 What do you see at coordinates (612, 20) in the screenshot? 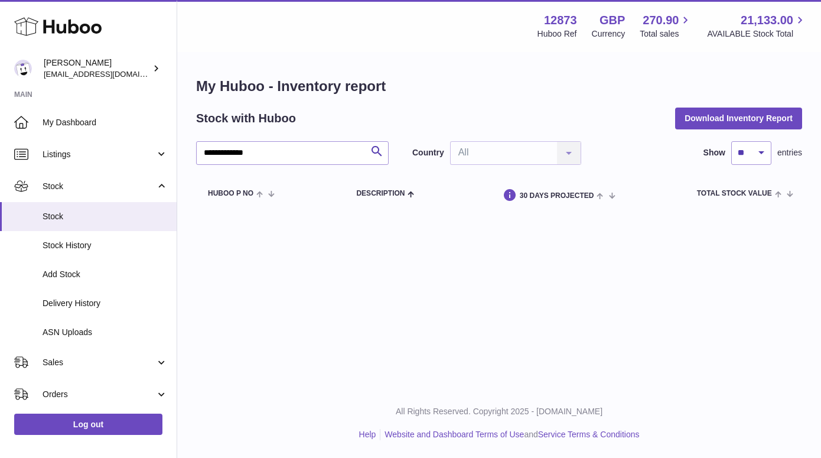
I see `strong: GBP` at bounding box center [612, 20].